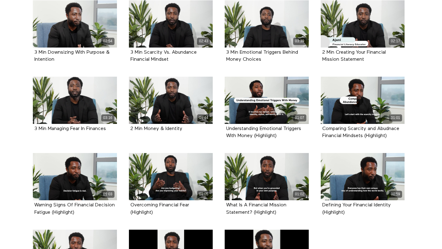 The width and height of the screenshot is (442, 249). What do you see at coordinates (264, 132) in the screenshot?
I see `strong: Understanding Emotional Triggers With Money (Highlight)` at bounding box center [264, 132].